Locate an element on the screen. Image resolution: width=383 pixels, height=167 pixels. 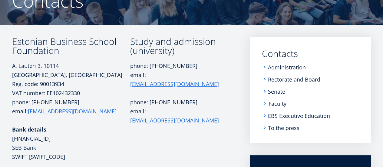
font: VAT number: EE102432330 is located at coordinates (46, 93).